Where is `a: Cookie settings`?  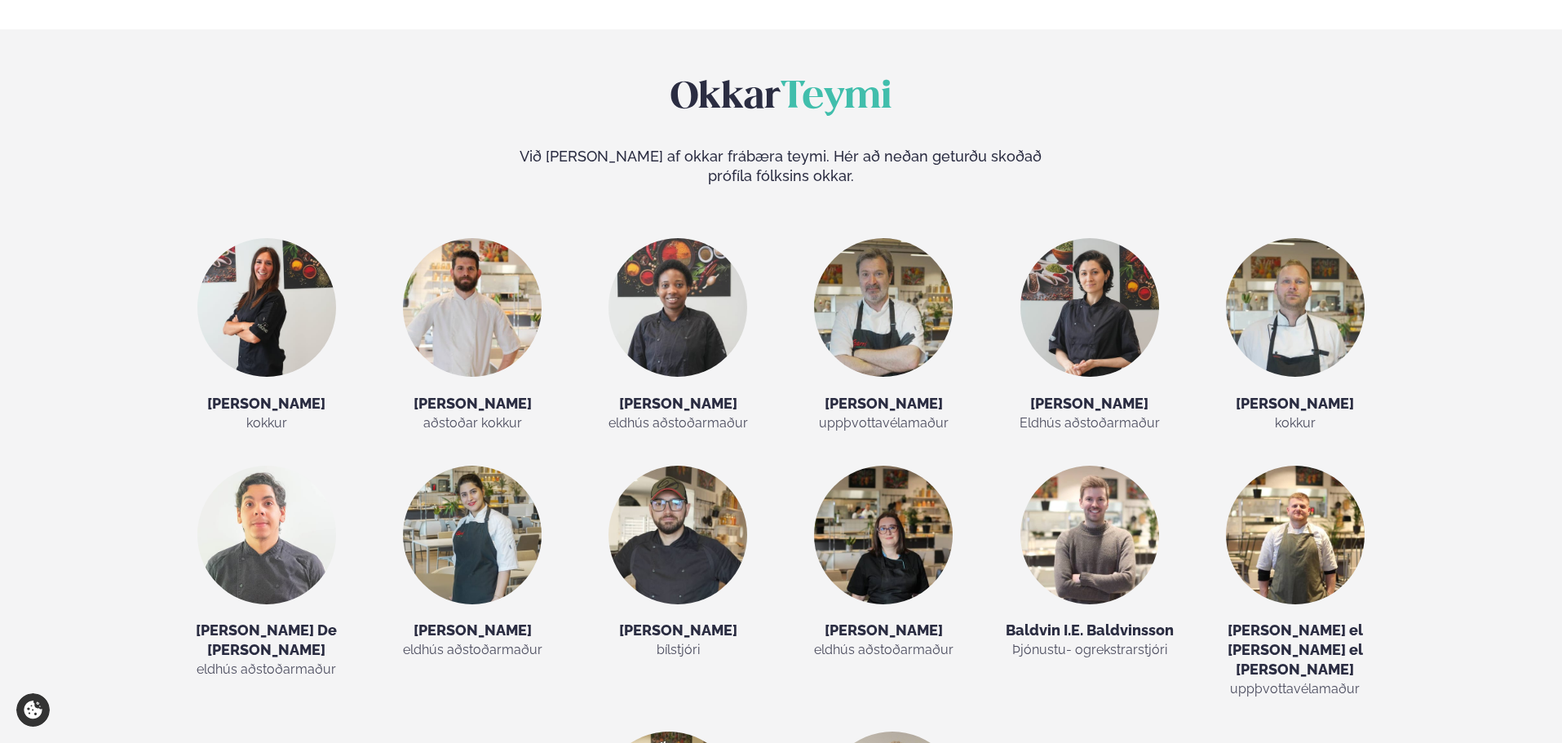 a: Cookie settings is located at coordinates (33, 709).